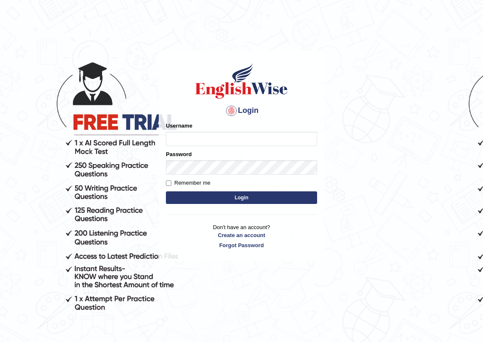 This screenshot has height=342, width=483. What do you see at coordinates (188, 183) in the screenshot?
I see `label: Remember me` at bounding box center [188, 183].